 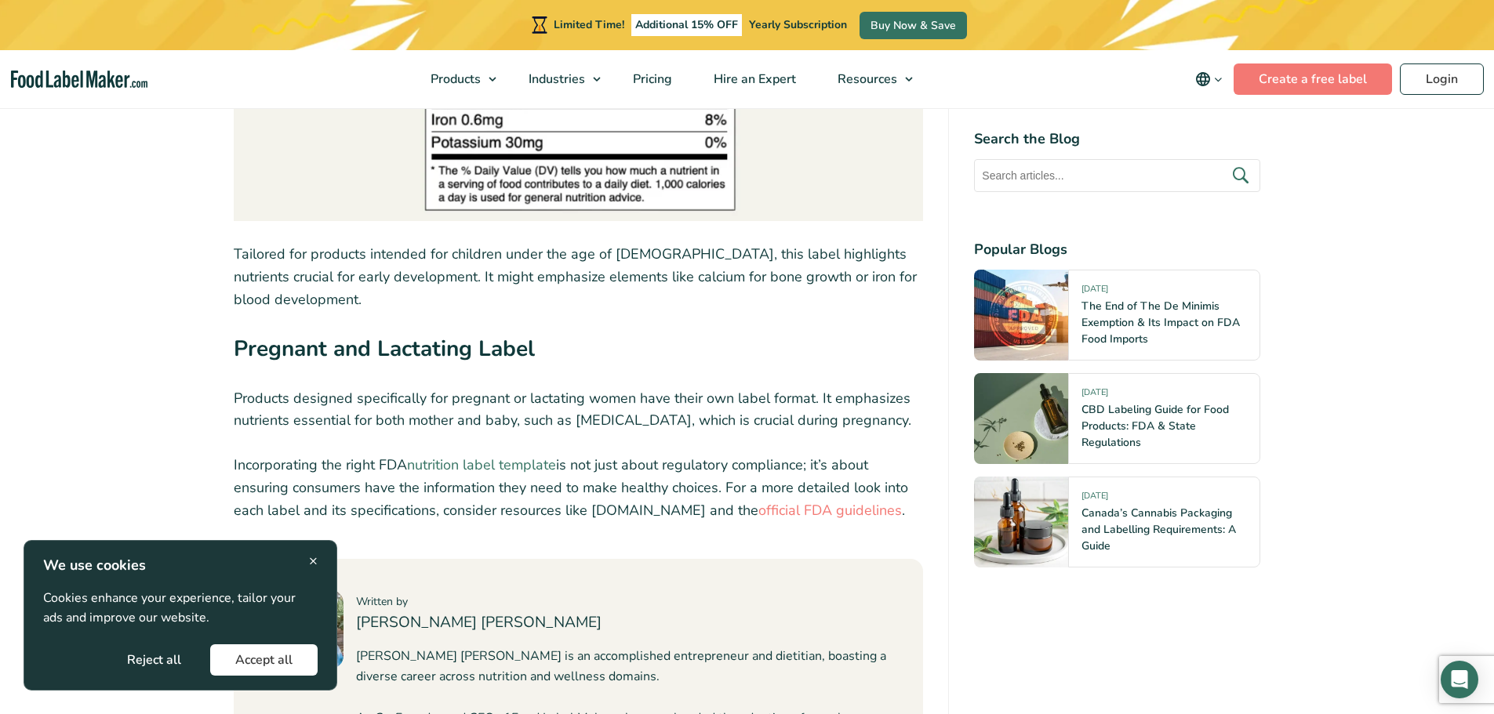 I want to click on a: Pricing, so click(x=651, y=79).